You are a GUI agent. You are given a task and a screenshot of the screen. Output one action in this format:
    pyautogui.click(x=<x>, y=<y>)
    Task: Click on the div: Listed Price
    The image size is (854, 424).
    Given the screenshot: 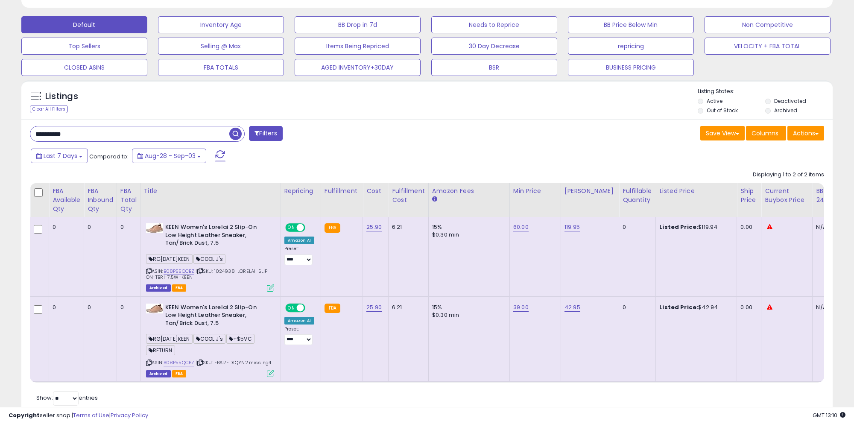 What is the action you would take?
    pyautogui.click(x=696, y=191)
    